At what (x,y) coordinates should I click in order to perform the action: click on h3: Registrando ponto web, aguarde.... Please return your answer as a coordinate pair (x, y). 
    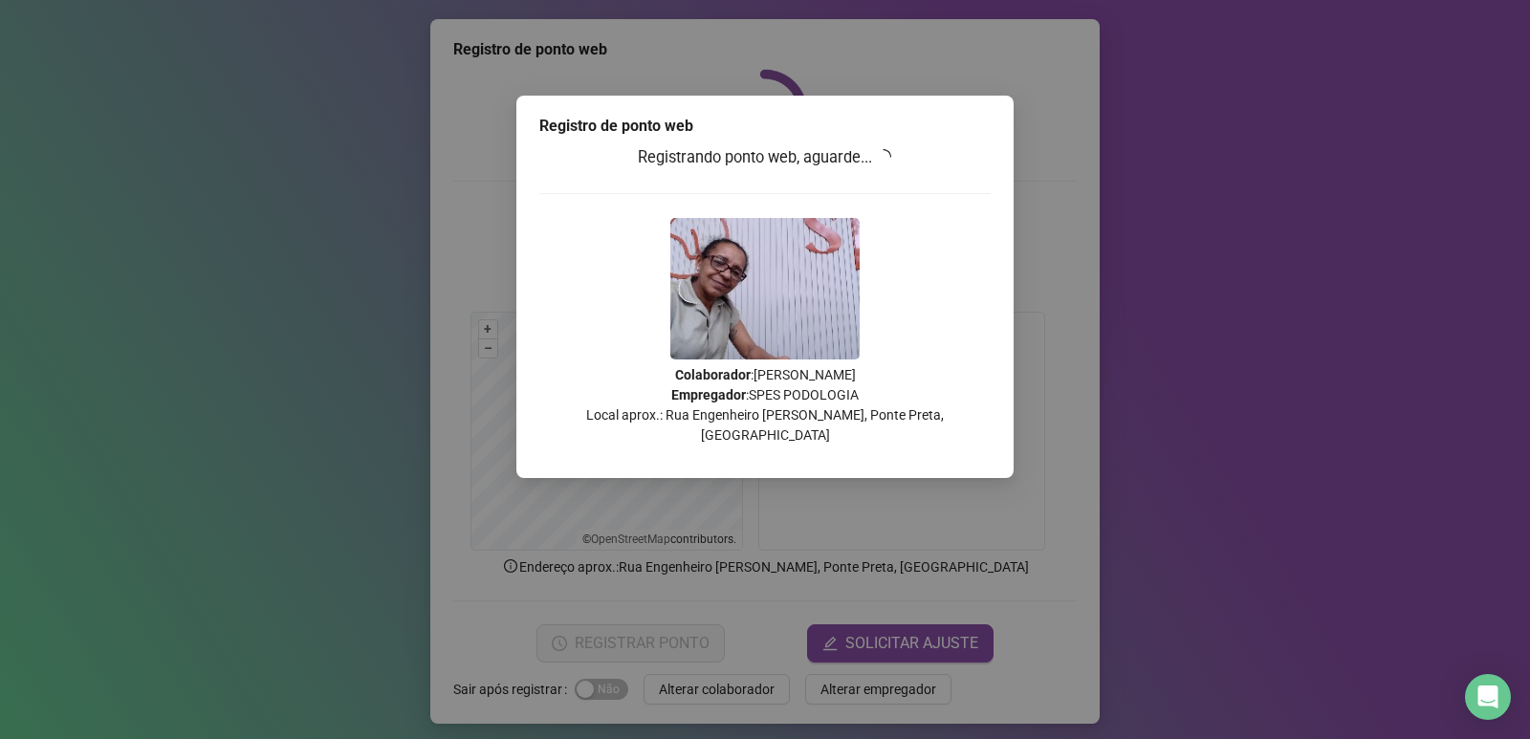
    Looking at the image, I should click on (765, 158).